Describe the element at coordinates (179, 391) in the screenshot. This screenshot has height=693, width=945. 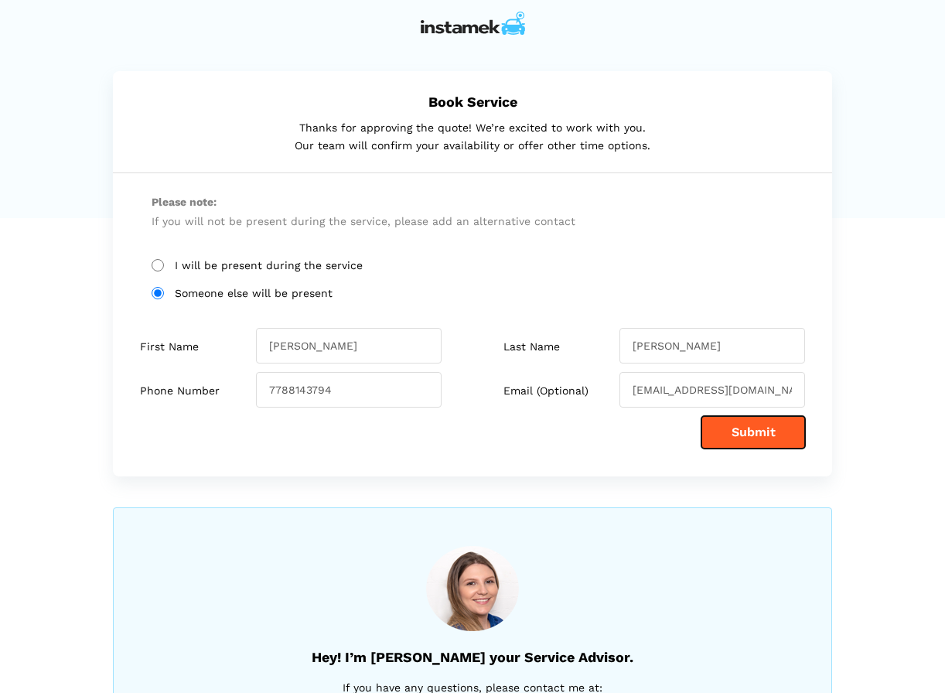
I see `label: Phone Number` at that location.